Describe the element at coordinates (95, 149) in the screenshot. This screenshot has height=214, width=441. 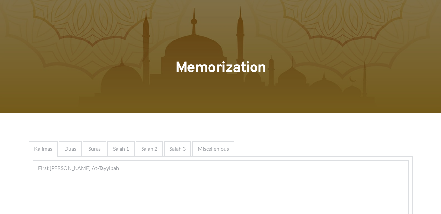
I see `span: Suras` at that location.